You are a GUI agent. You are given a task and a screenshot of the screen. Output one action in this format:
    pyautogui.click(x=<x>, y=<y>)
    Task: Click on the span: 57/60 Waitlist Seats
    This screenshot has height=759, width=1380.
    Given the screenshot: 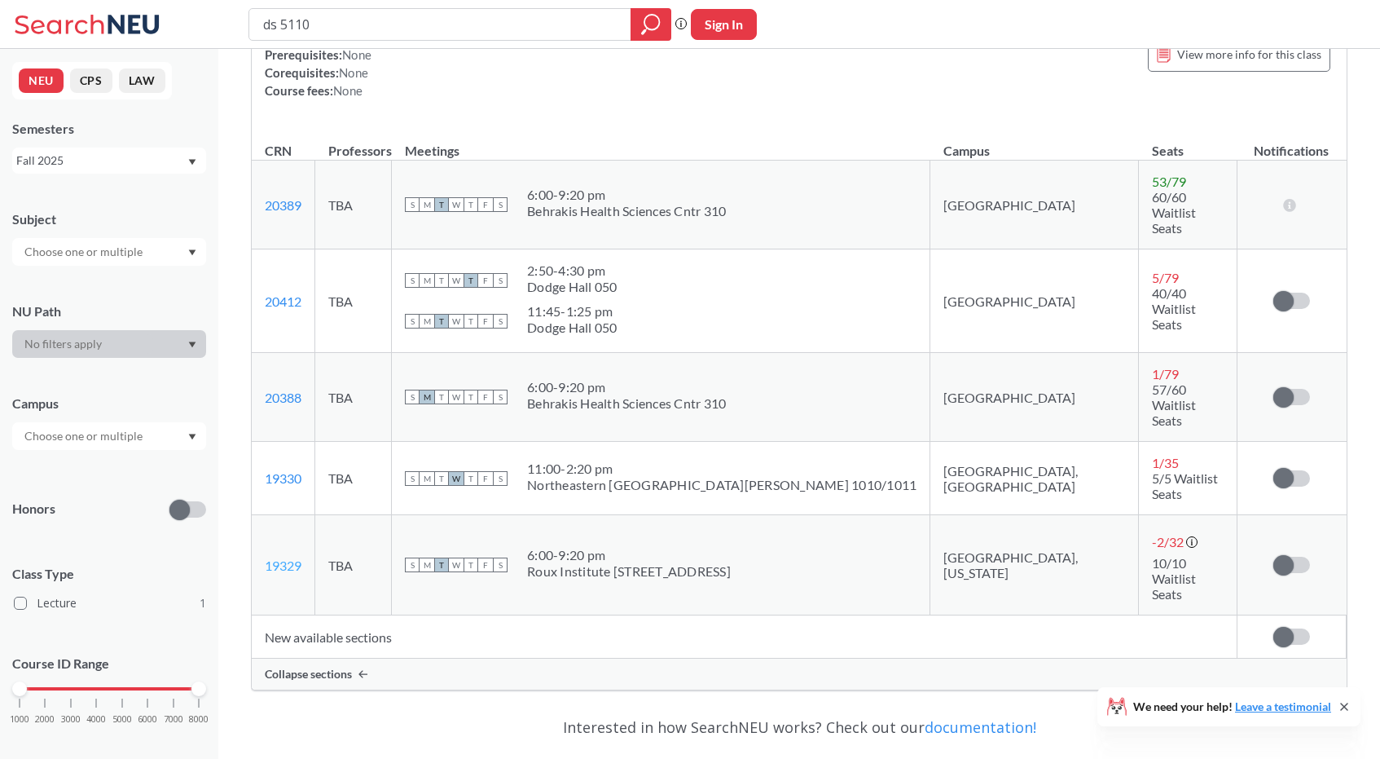 What is the action you would take?
    pyautogui.click(x=1174, y=404)
    